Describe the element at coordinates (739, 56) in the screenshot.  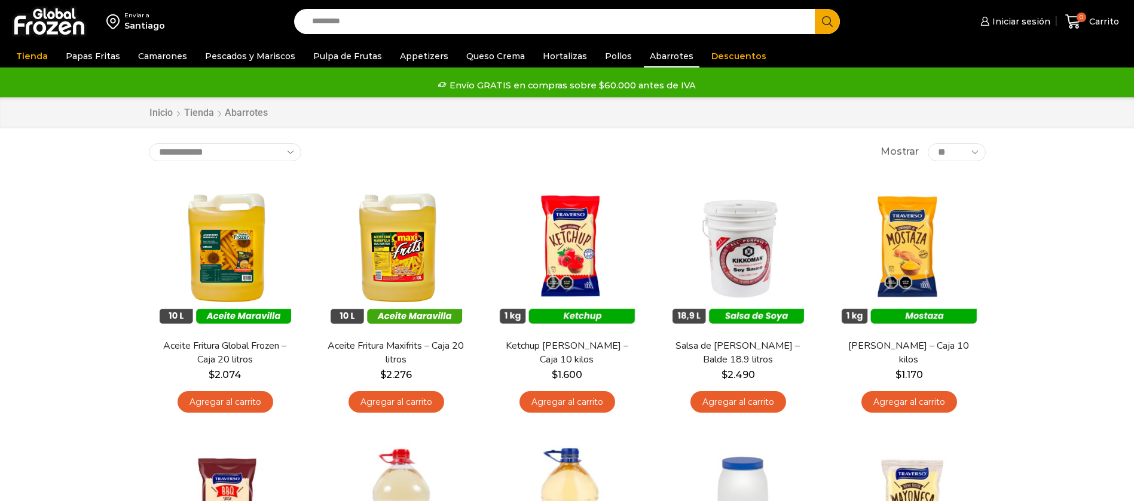
I see `a: Descuentos` at that location.